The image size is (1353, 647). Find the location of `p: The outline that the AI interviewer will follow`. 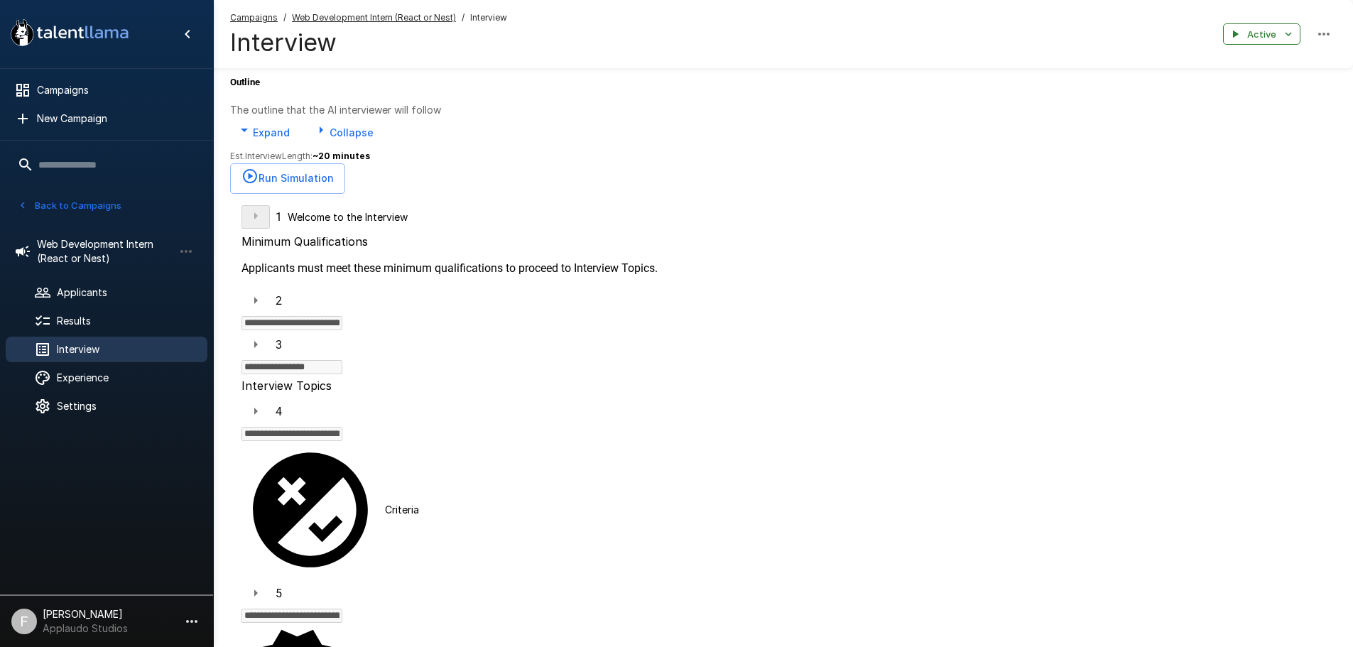

p: The outline that the AI interviewer will follow is located at coordinates (783, 110).